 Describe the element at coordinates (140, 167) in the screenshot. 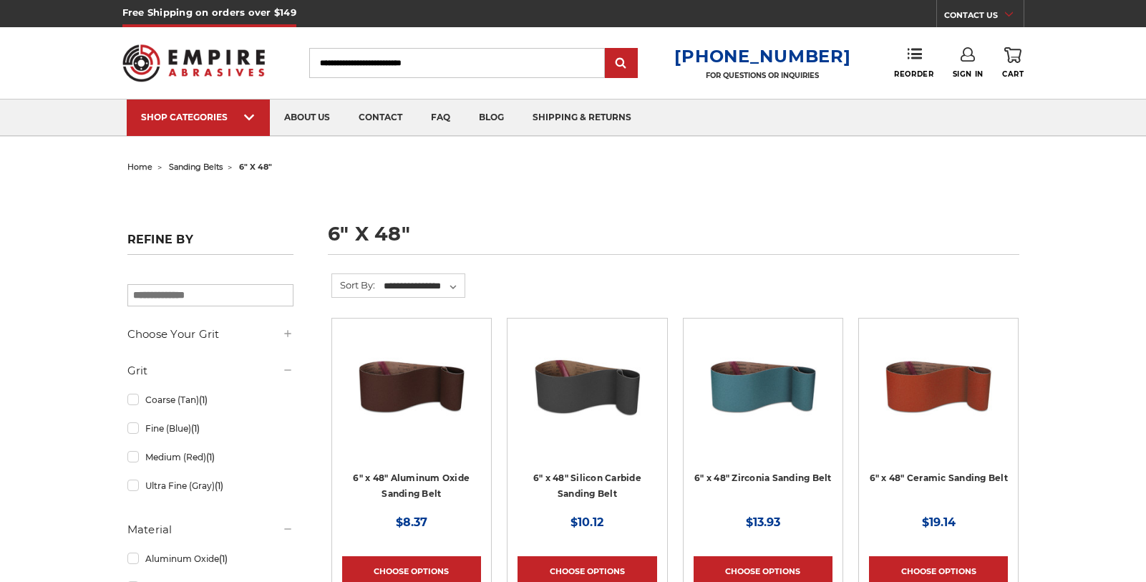

I see `span: home` at that location.